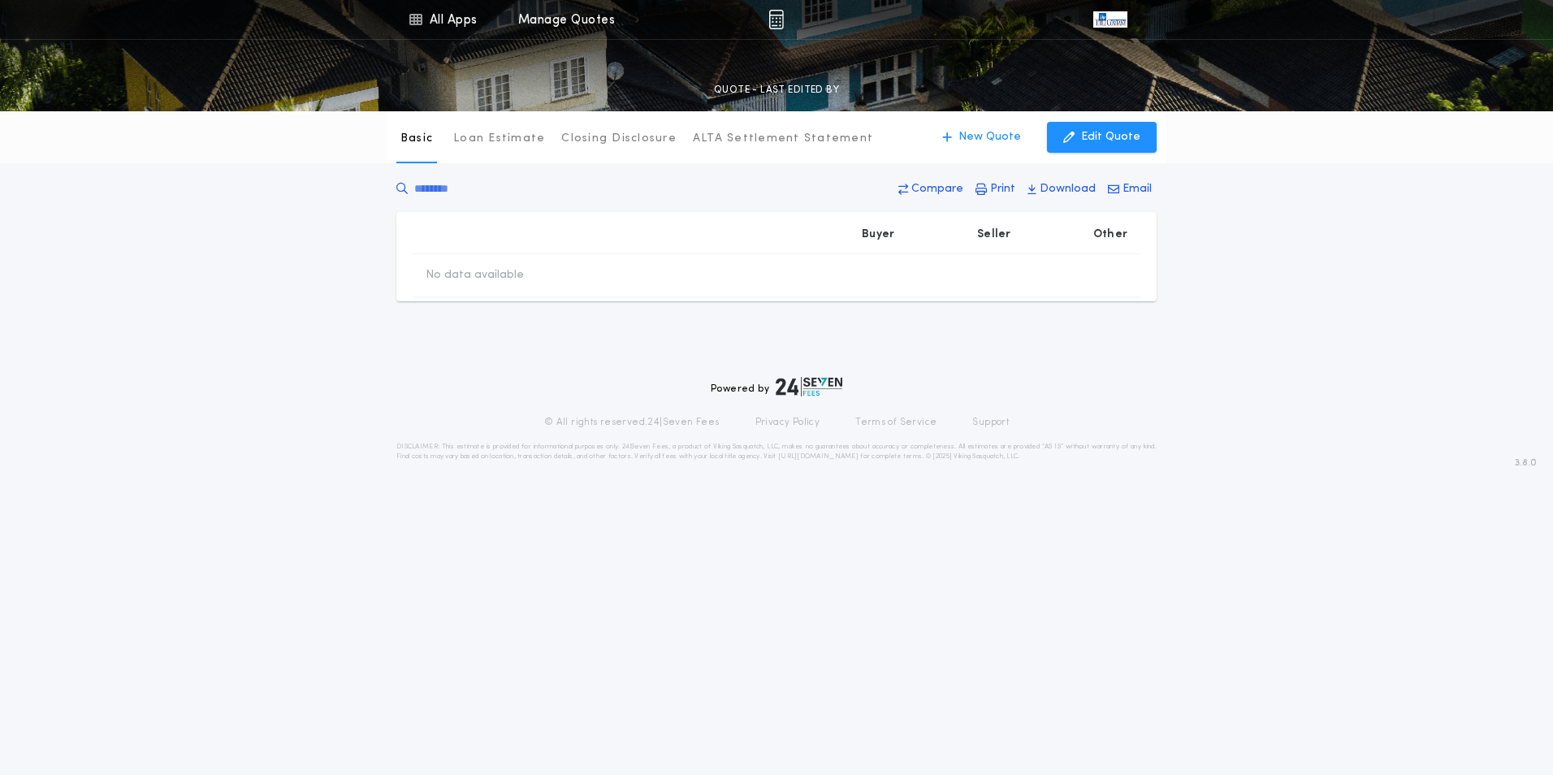  What do you see at coordinates (1067, 189) in the screenshot?
I see `p: Download` at bounding box center [1067, 189].